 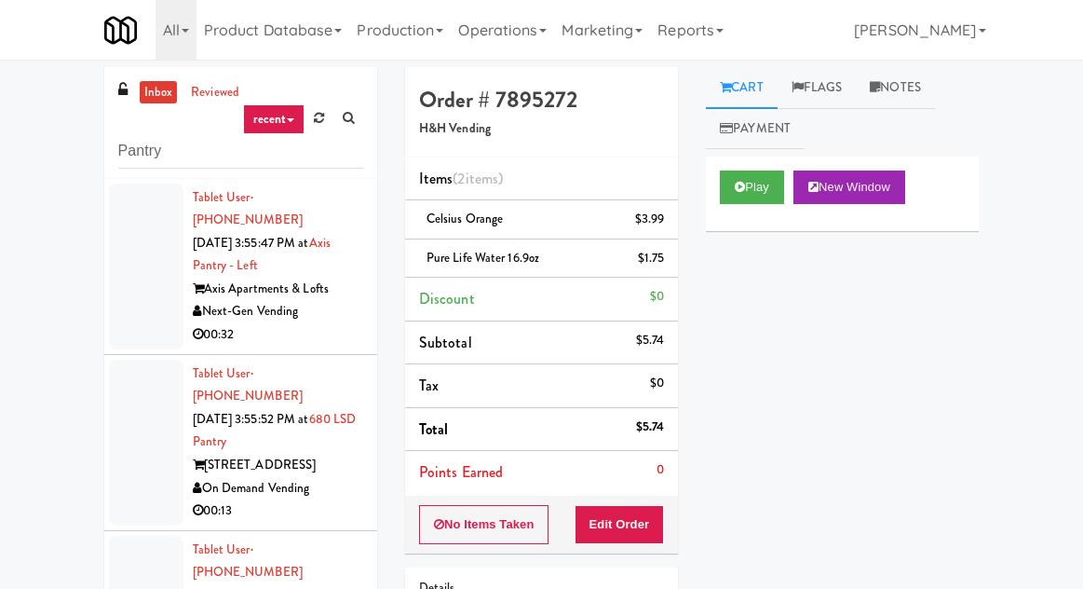 I want to click on span: Points Earned, so click(x=461, y=471).